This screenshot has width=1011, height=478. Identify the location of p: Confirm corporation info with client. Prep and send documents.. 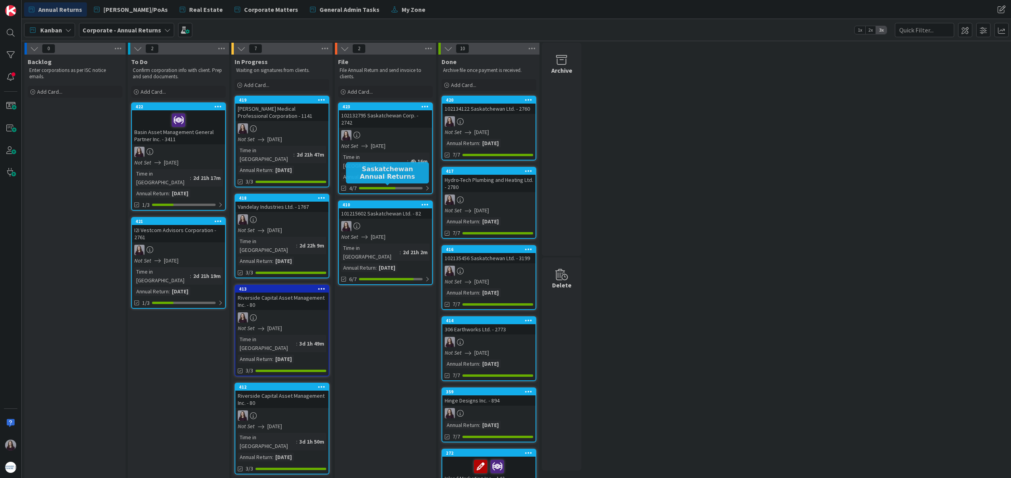
(179, 73).